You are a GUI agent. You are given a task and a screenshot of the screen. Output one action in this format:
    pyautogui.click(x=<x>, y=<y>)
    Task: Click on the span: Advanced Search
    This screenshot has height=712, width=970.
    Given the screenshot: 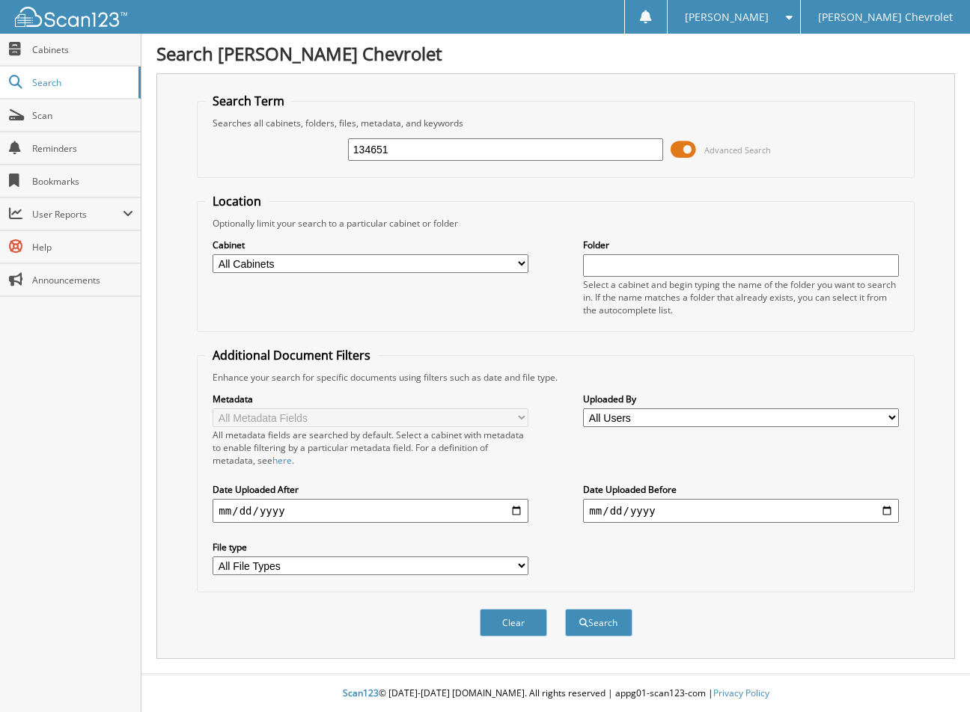 What is the action you would take?
    pyautogui.click(x=737, y=150)
    